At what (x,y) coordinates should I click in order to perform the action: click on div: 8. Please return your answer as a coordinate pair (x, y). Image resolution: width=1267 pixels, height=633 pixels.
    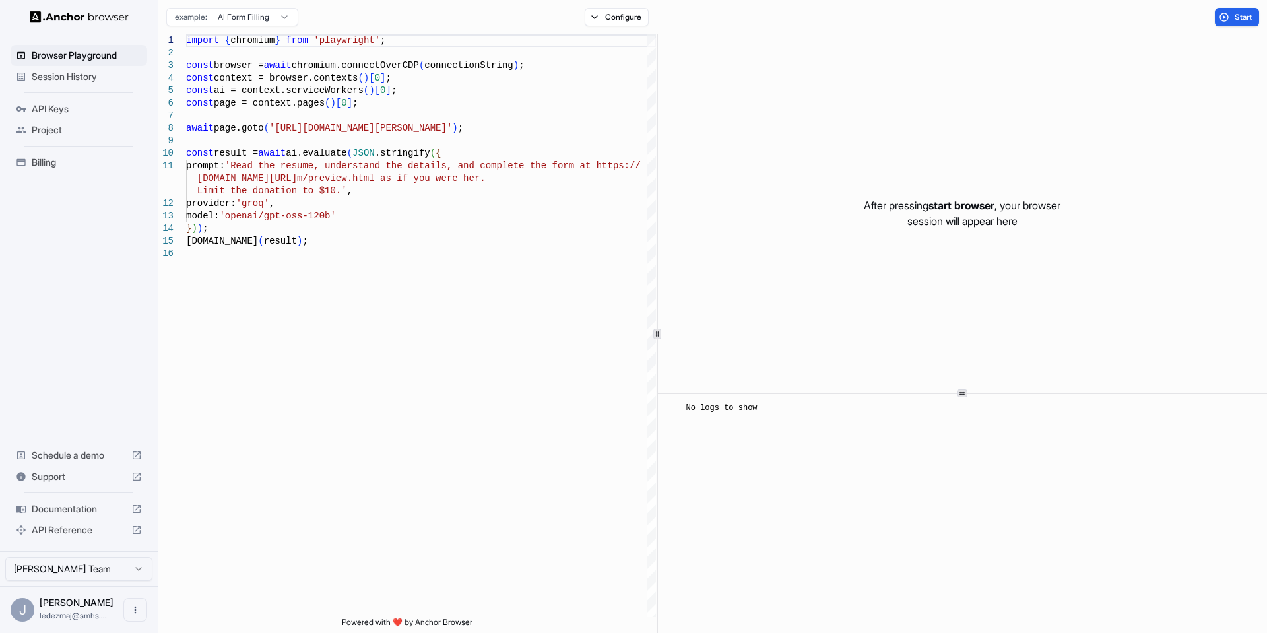
    Looking at the image, I should click on (166, 128).